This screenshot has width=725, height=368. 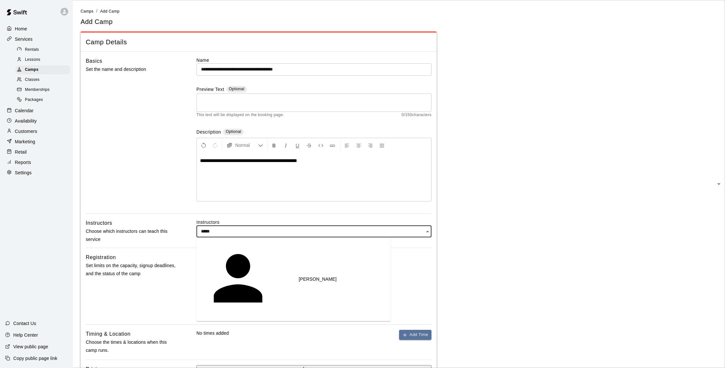 I want to click on h6: Instructors, so click(x=99, y=223).